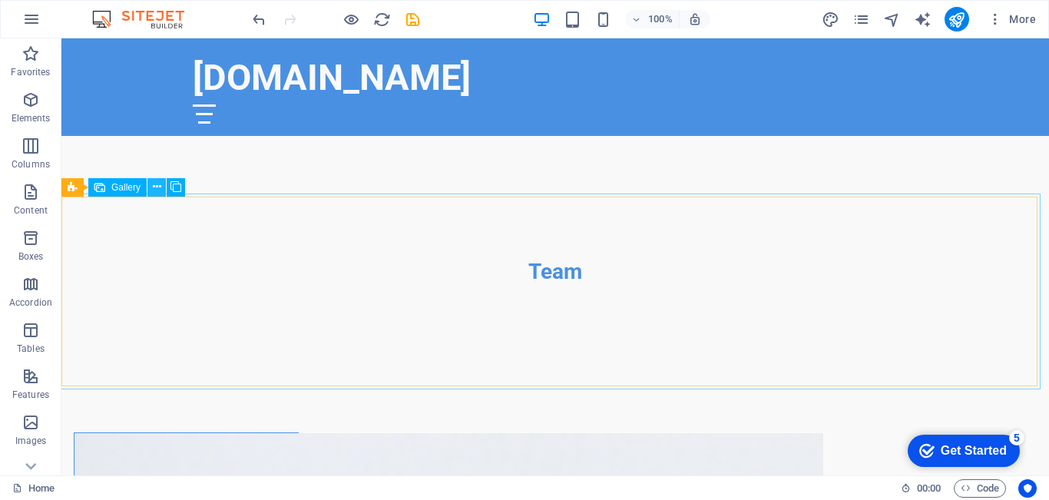  What do you see at coordinates (75, 24) in the screenshot?
I see `div: Get Started` at bounding box center [75, 24].